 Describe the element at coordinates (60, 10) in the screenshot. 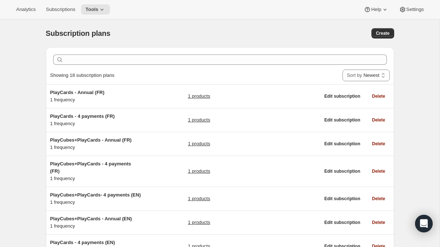

I see `button: Subscriptions` at that location.